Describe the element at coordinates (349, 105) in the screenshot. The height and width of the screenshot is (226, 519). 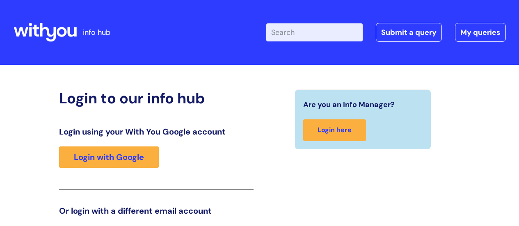
I see `span: Are you an Info Manager?` at that location.